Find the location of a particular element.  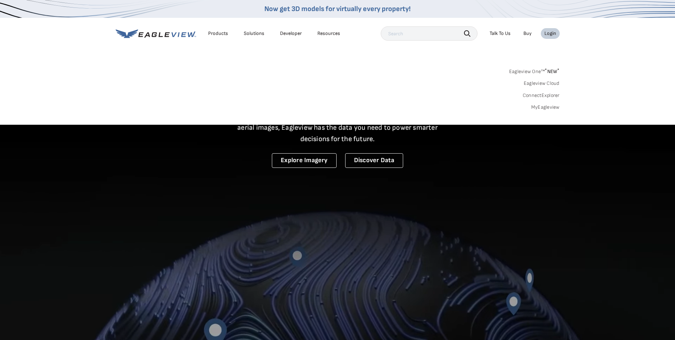

input: Search is located at coordinates (429, 33).